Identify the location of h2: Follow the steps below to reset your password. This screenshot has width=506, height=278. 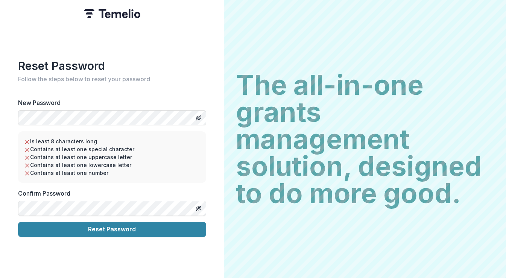
(112, 79).